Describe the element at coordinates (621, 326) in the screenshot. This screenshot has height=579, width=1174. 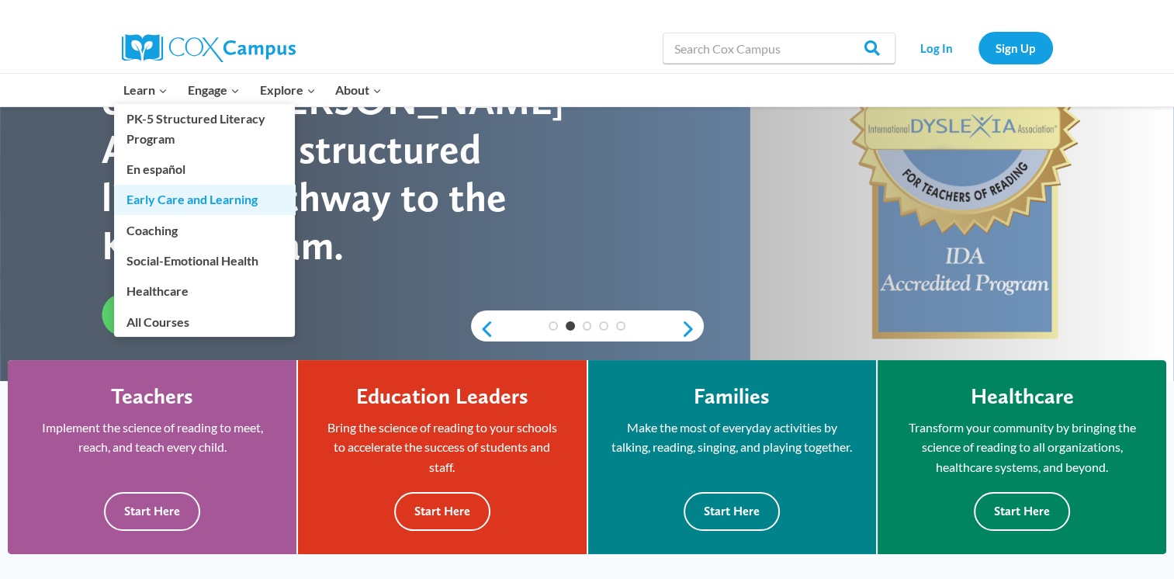
I see `a: 5` at that location.